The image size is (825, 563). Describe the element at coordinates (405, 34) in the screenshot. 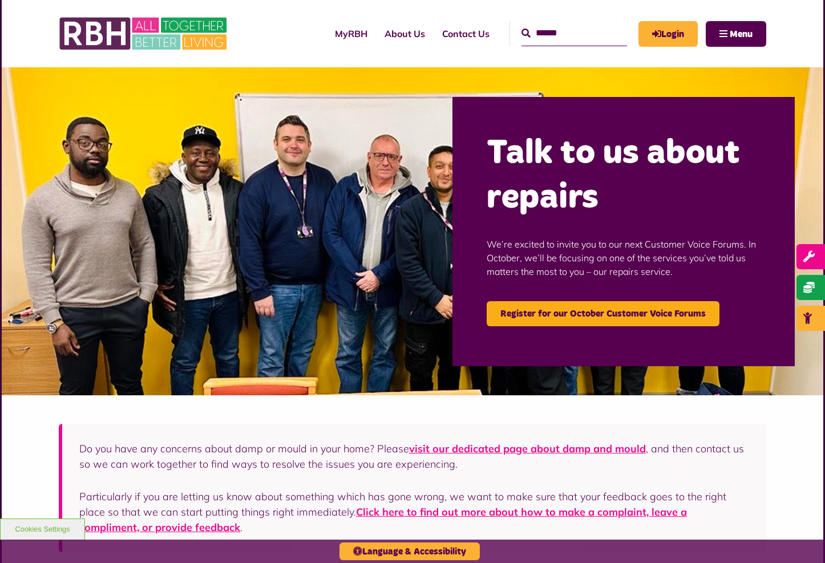

I see `a: About Us` at that location.